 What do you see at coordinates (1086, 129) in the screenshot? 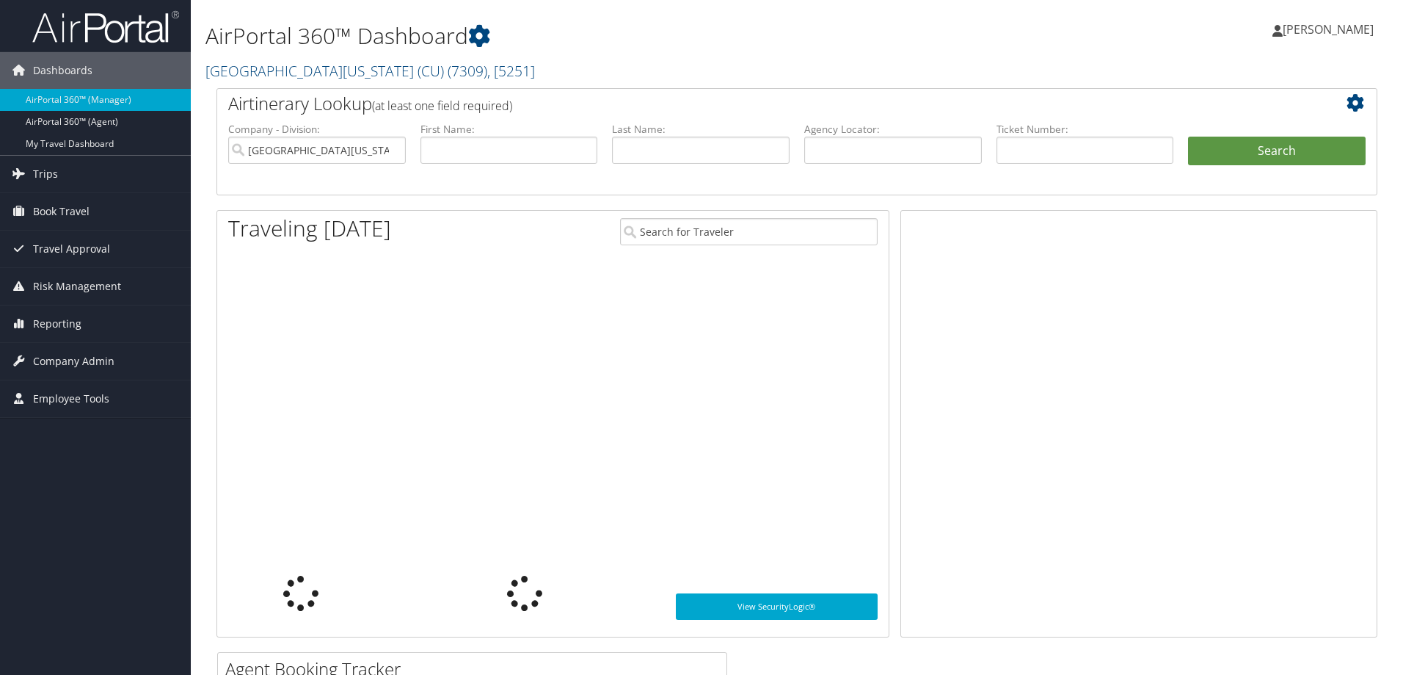
I see `label: Ticket Number:` at bounding box center [1086, 129].